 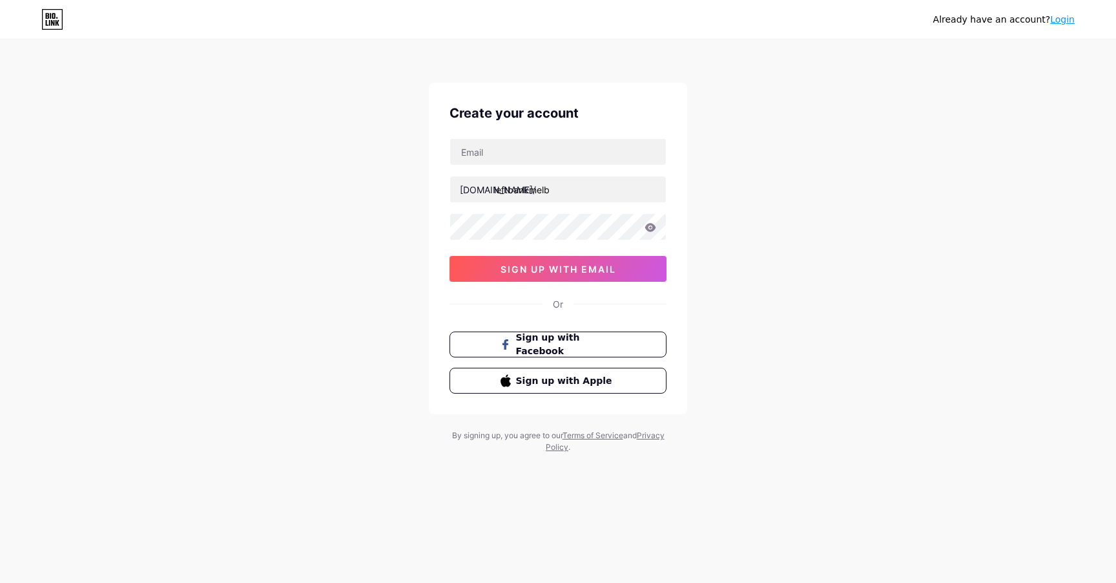 What do you see at coordinates (558, 344) in the screenshot?
I see `a: Sign up with Facebook` at bounding box center [558, 344].